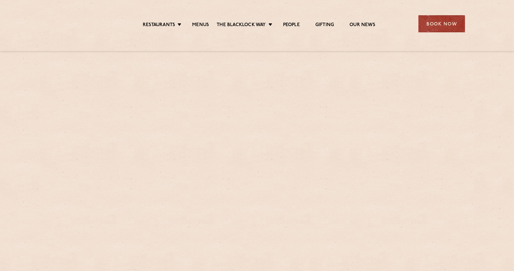 The width and height of the screenshot is (514, 271). What do you see at coordinates (159, 25) in the screenshot?
I see `a: Restaurants` at bounding box center [159, 25].